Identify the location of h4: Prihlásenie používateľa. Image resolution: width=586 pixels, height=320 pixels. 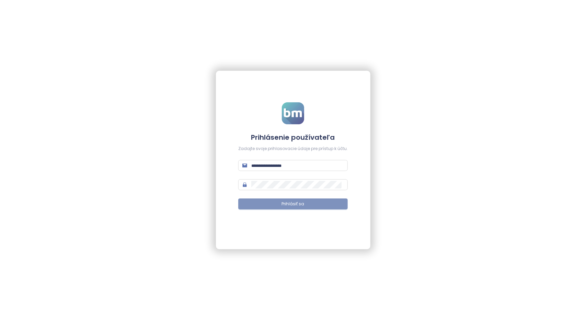
(293, 137).